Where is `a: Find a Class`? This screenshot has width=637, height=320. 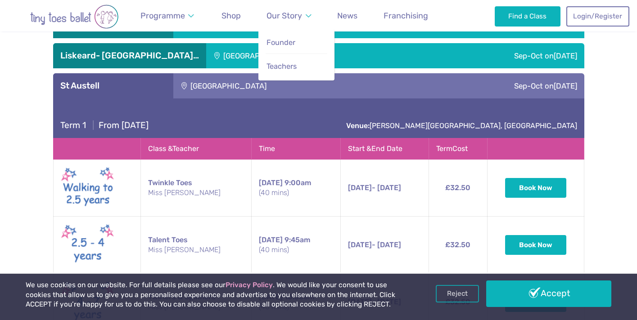 a: Find a Class is located at coordinates (527, 16).